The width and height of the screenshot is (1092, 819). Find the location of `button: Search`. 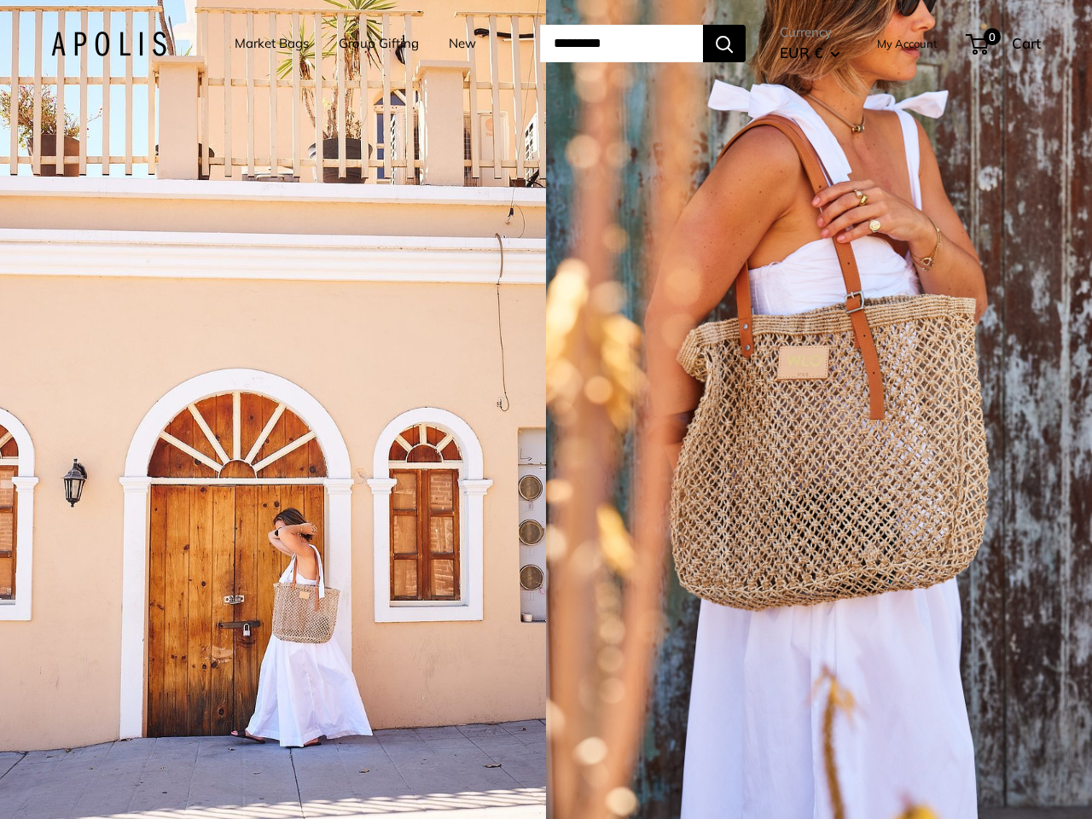

button: Search is located at coordinates (724, 44).